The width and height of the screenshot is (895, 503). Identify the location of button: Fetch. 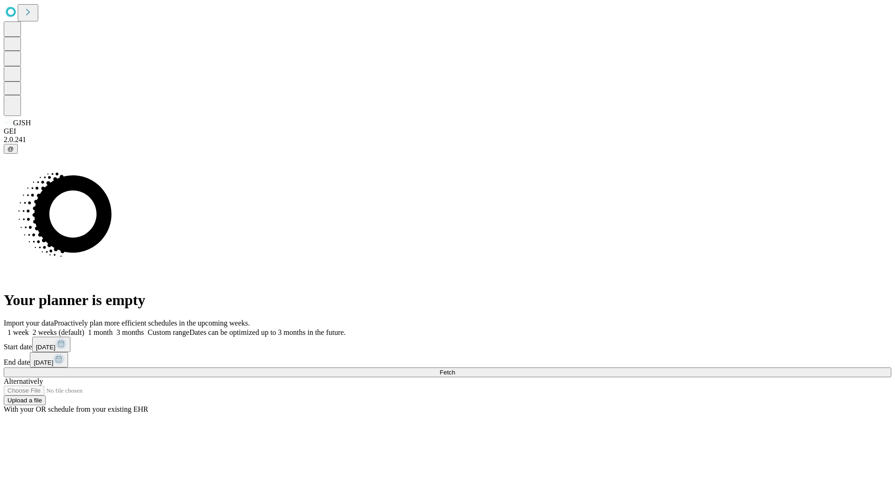
(447, 372).